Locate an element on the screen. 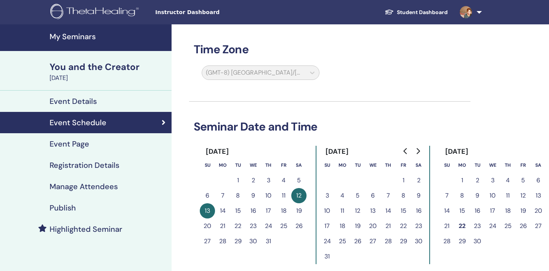  img: logo.png is located at coordinates (96, 12).